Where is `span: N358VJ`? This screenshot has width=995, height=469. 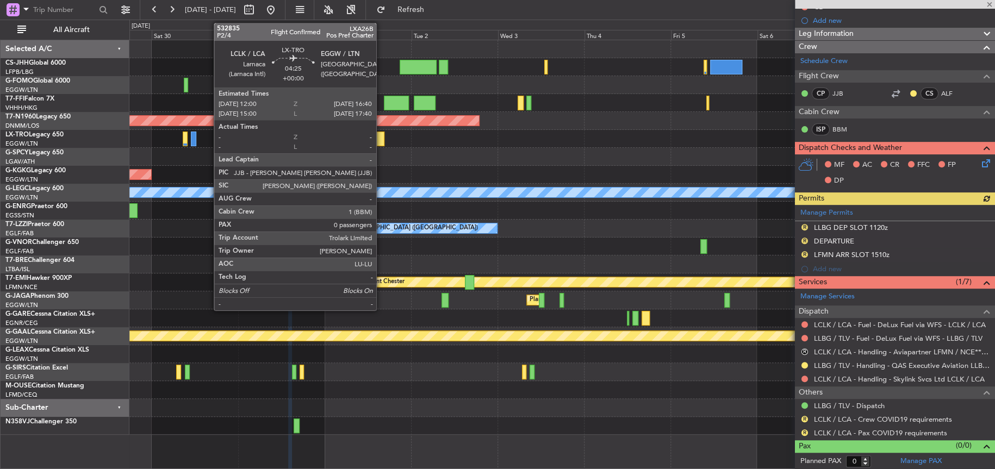
span: N358VJ is located at coordinates (17, 422).